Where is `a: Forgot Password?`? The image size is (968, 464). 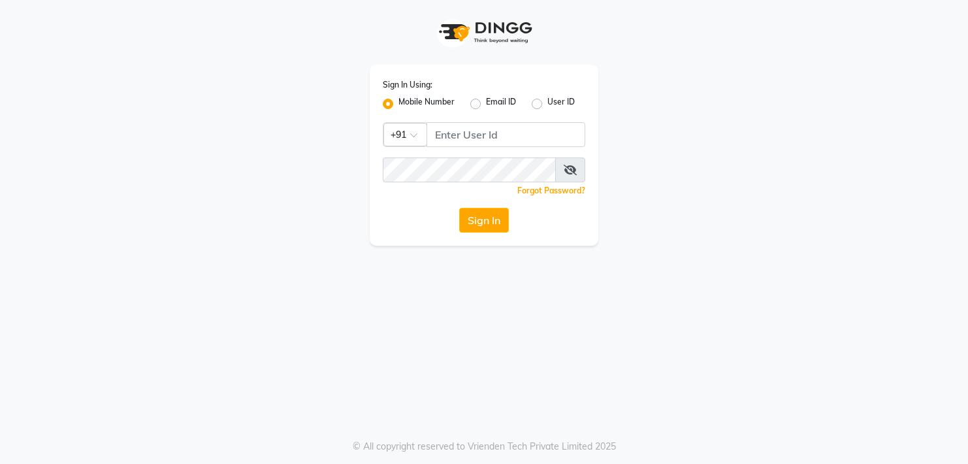
a: Forgot Password? is located at coordinates (551, 190).